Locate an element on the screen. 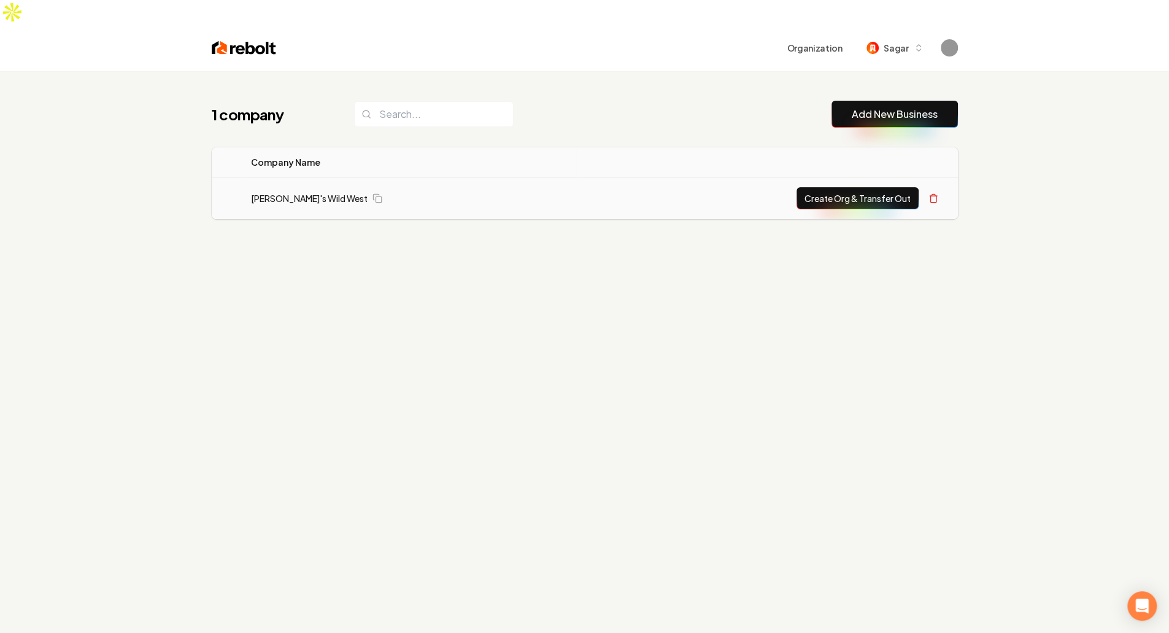 The image size is (1169, 633). th: Company Name is located at coordinates (409, 162).